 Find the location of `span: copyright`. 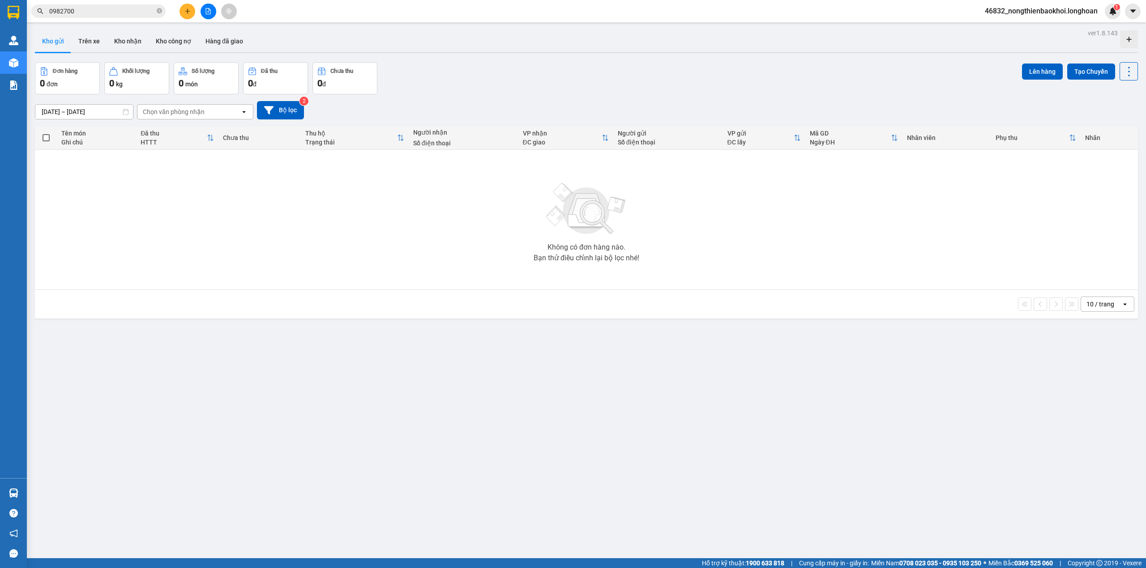

span: copyright is located at coordinates (1099, 564).